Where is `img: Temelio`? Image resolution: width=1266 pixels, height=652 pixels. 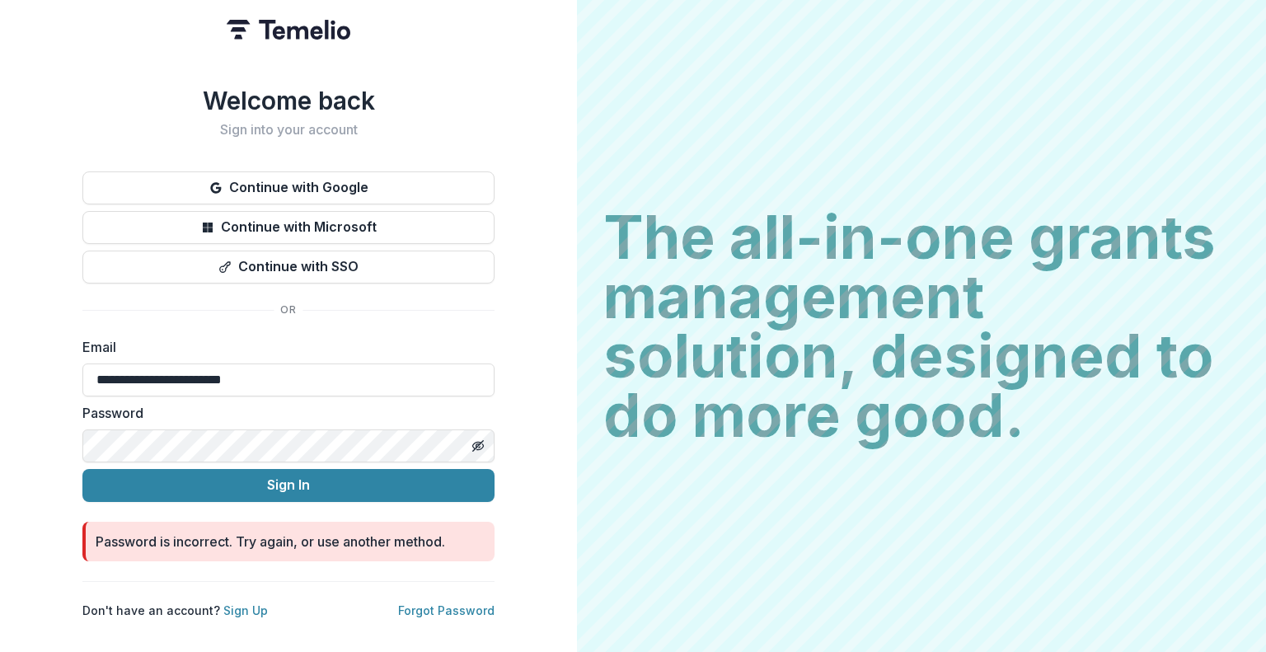 img: Temelio is located at coordinates (288, 30).